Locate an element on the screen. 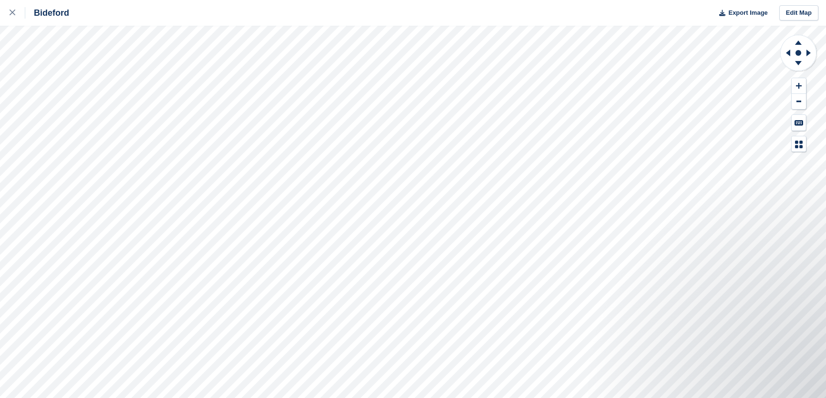 The height and width of the screenshot is (398, 826). button: Zoom Out is located at coordinates (798, 102).